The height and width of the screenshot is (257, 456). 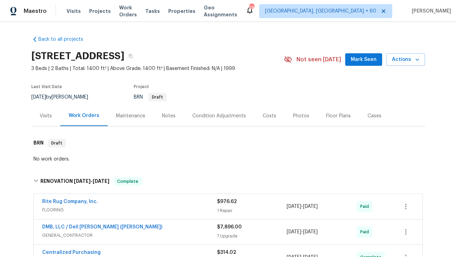 What do you see at coordinates (219, 116) in the screenshot?
I see `div: Condition Adjustments` at bounding box center [219, 116].